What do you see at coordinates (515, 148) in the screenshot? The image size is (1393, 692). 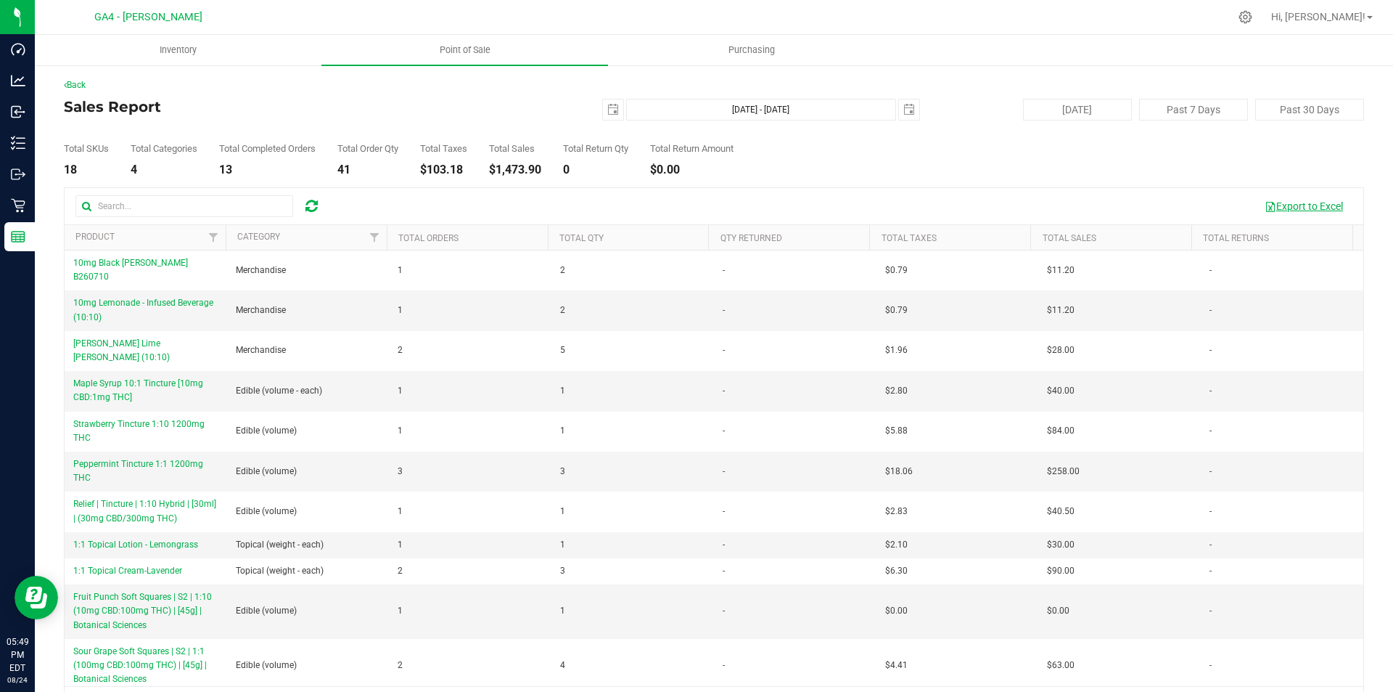 I see `div: Total Sales` at bounding box center [515, 148].